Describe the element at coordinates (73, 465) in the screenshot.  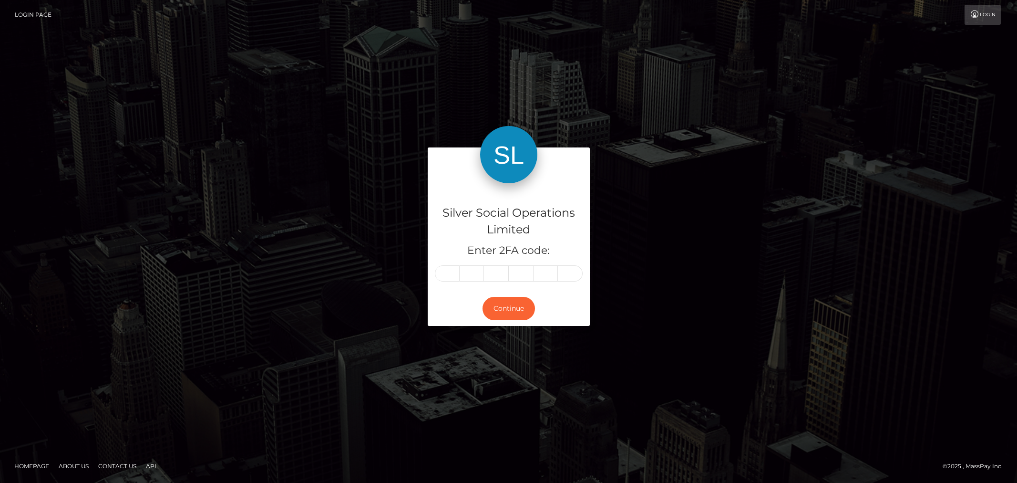
I see `a: About Us` at that location.